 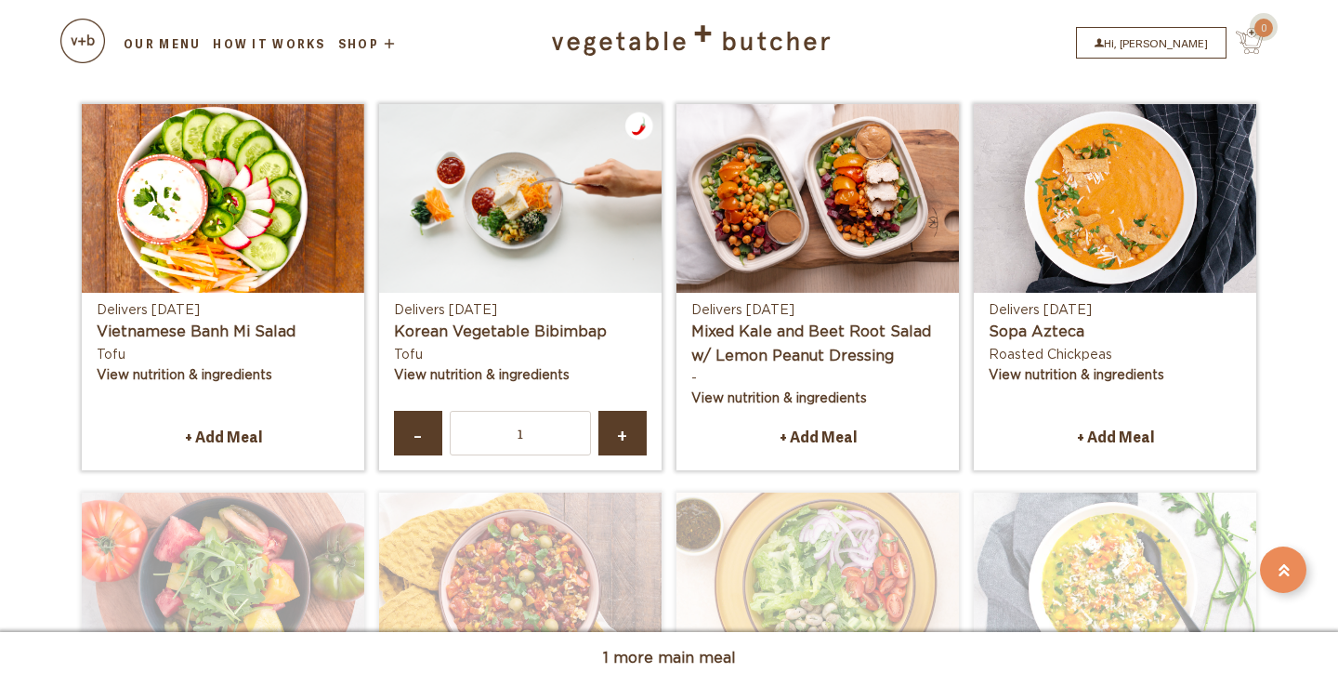 What do you see at coordinates (1115, 198) in the screenshot?
I see `img: untitled-5119.jpg` at bounding box center [1115, 198].